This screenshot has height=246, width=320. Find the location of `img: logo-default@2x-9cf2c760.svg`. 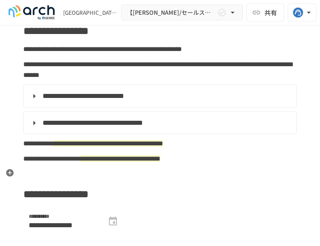

img: logo-default@2x-9cf2c760.svg is located at coordinates (31, 13).